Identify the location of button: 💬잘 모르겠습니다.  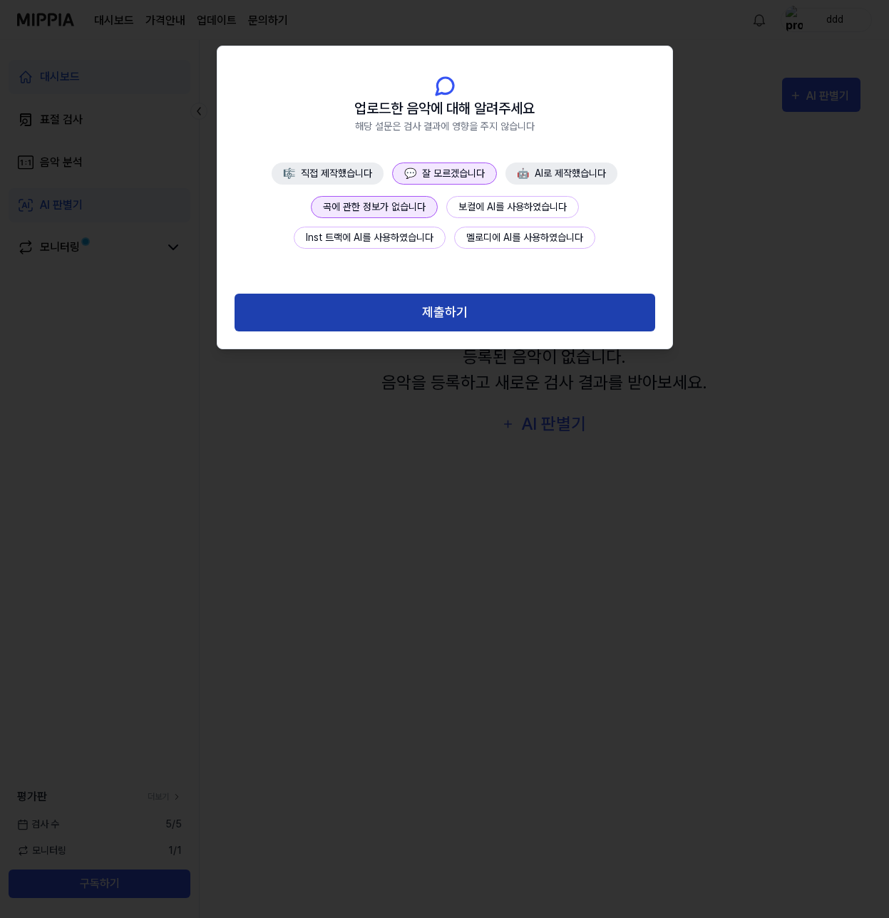
(444, 173).